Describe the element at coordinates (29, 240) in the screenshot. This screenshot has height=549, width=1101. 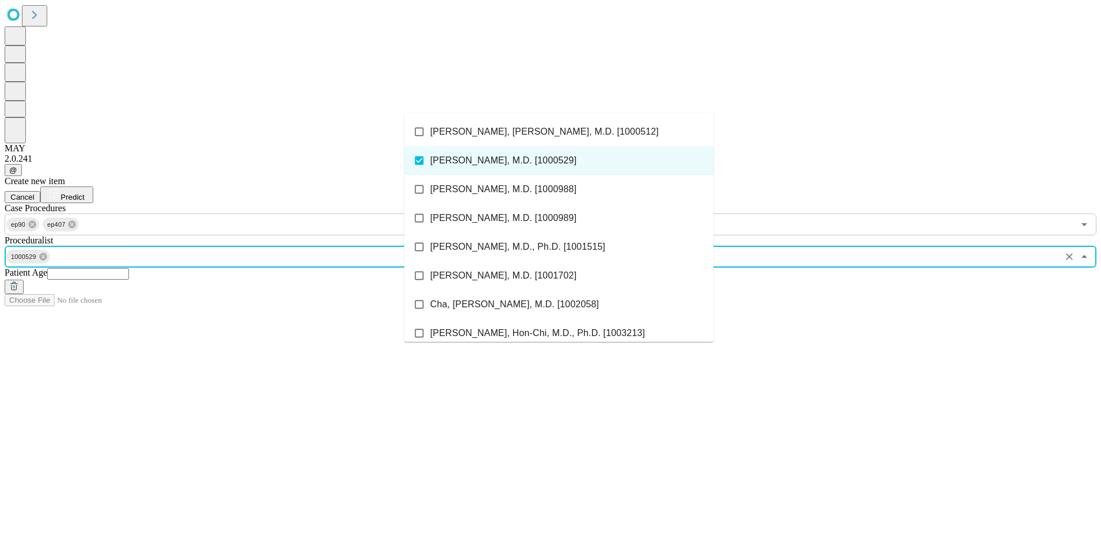
I see `span: Proceduralist` at that location.